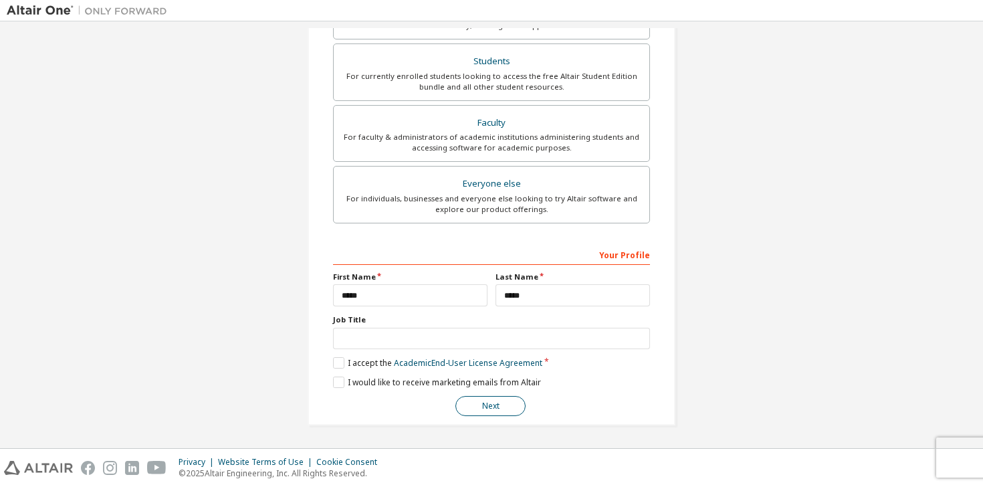  Describe the element at coordinates (492, 82) in the screenshot. I see `div: For currently enrolled students looking to access the free Altair Student Edition bundle and all ...` at that location.